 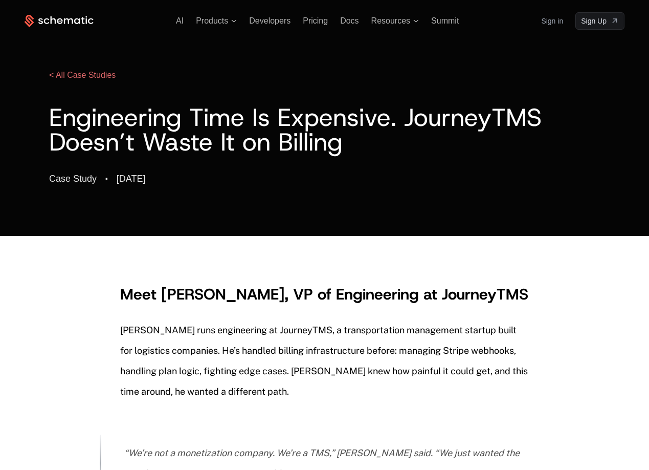 What do you see at coordinates (315, 20) in the screenshot?
I see `span: Pricing` at bounding box center [315, 20].